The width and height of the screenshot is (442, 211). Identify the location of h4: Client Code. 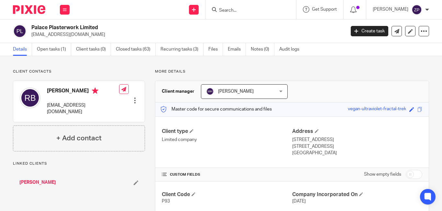
(227, 194).